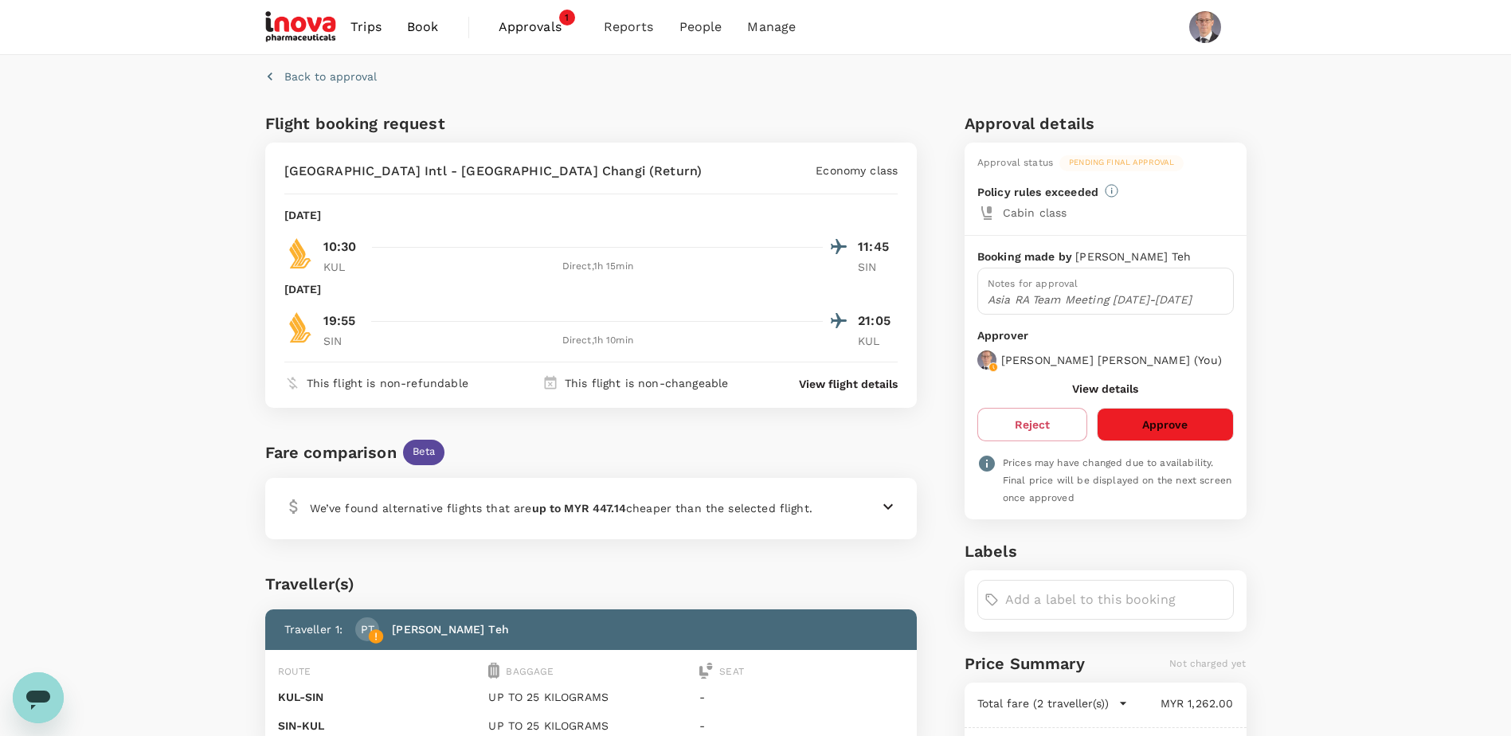 Image resolution: width=1511 pixels, height=736 pixels. What do you see at coordinates (646, 383) in the screenshot?
I see `p: This flight is non-changeable` at bounding box center [646, 383].